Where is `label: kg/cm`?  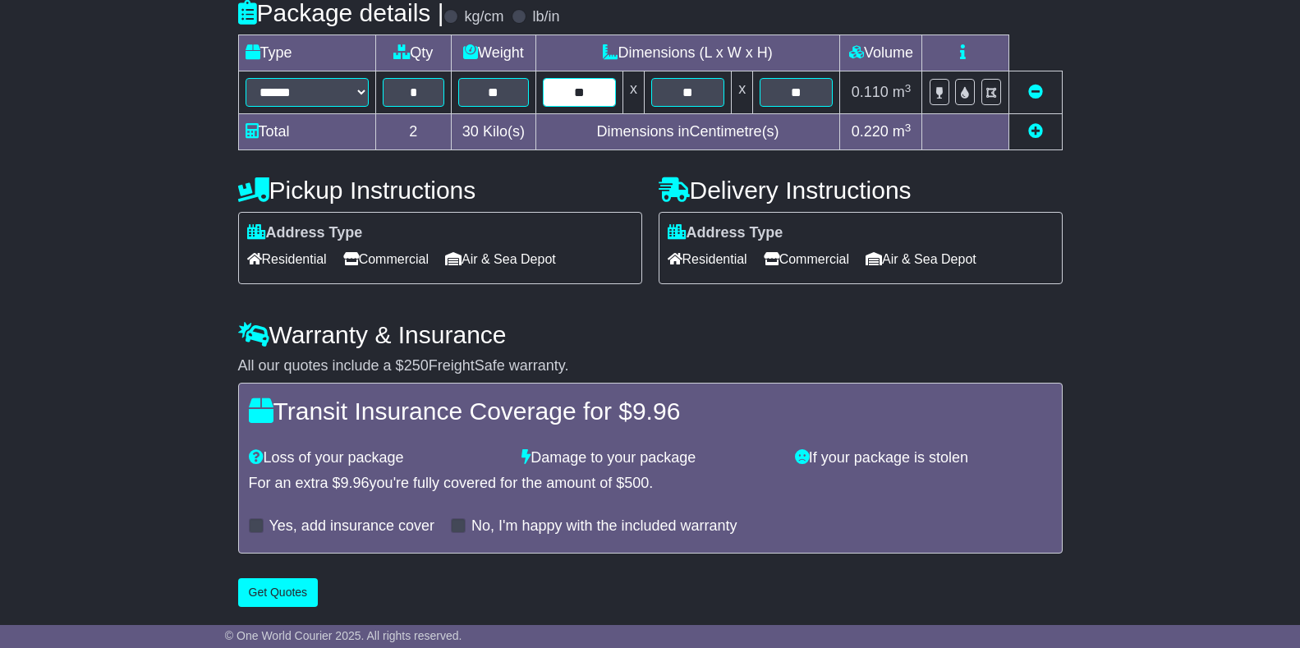
label: kg/cm is located at coordinates (484, 17).